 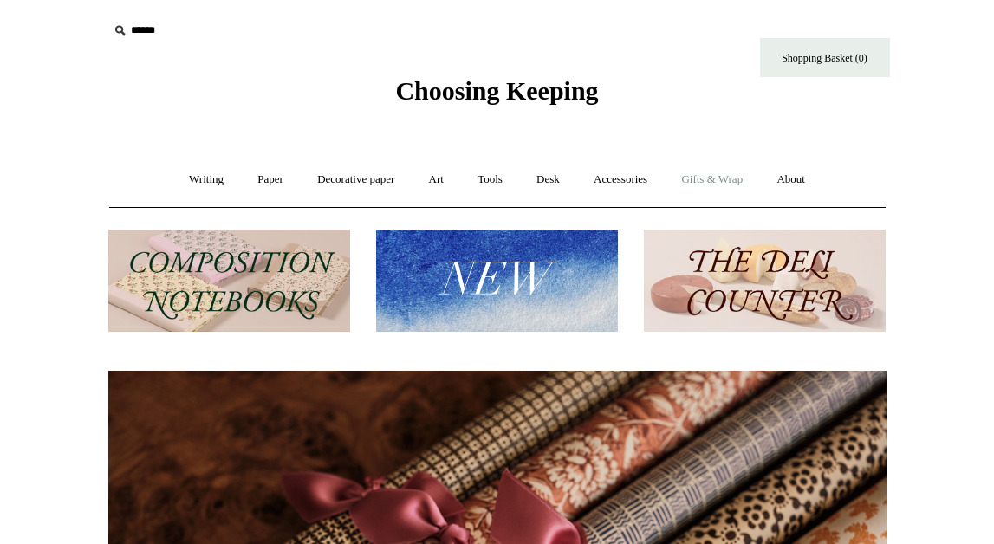 I want to click on a: Desk, so click(x=548, y=179).